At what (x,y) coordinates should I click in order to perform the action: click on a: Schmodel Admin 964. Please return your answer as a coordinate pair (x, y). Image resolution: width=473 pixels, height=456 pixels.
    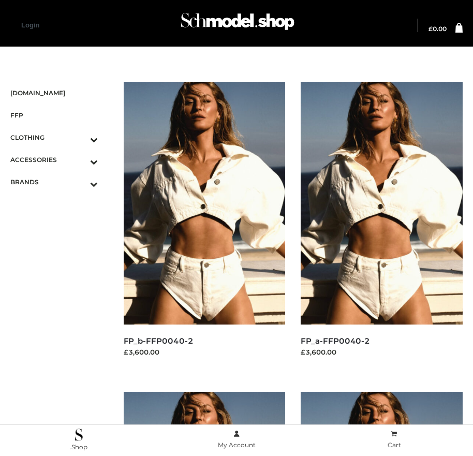
    Looking at the image, I should click on (236, 25).